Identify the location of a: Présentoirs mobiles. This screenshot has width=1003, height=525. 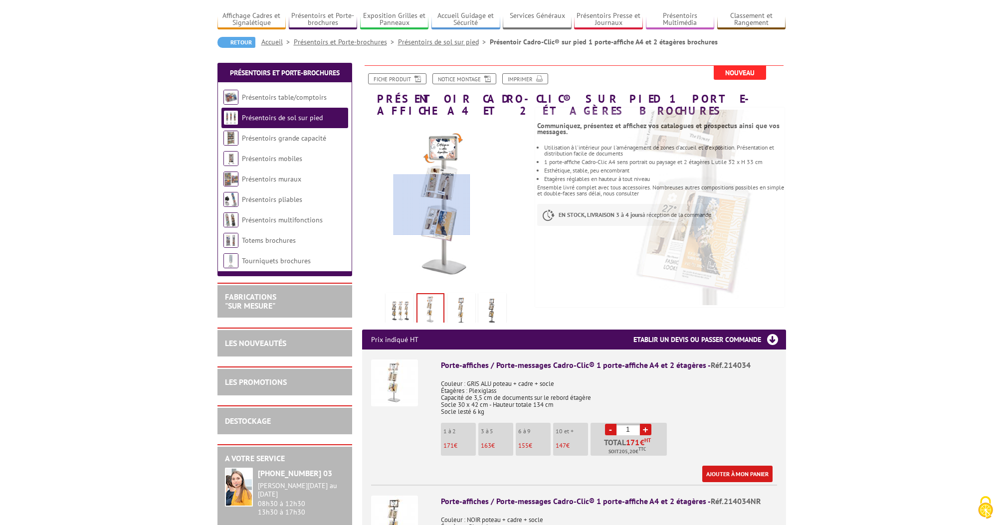
(272, 159).